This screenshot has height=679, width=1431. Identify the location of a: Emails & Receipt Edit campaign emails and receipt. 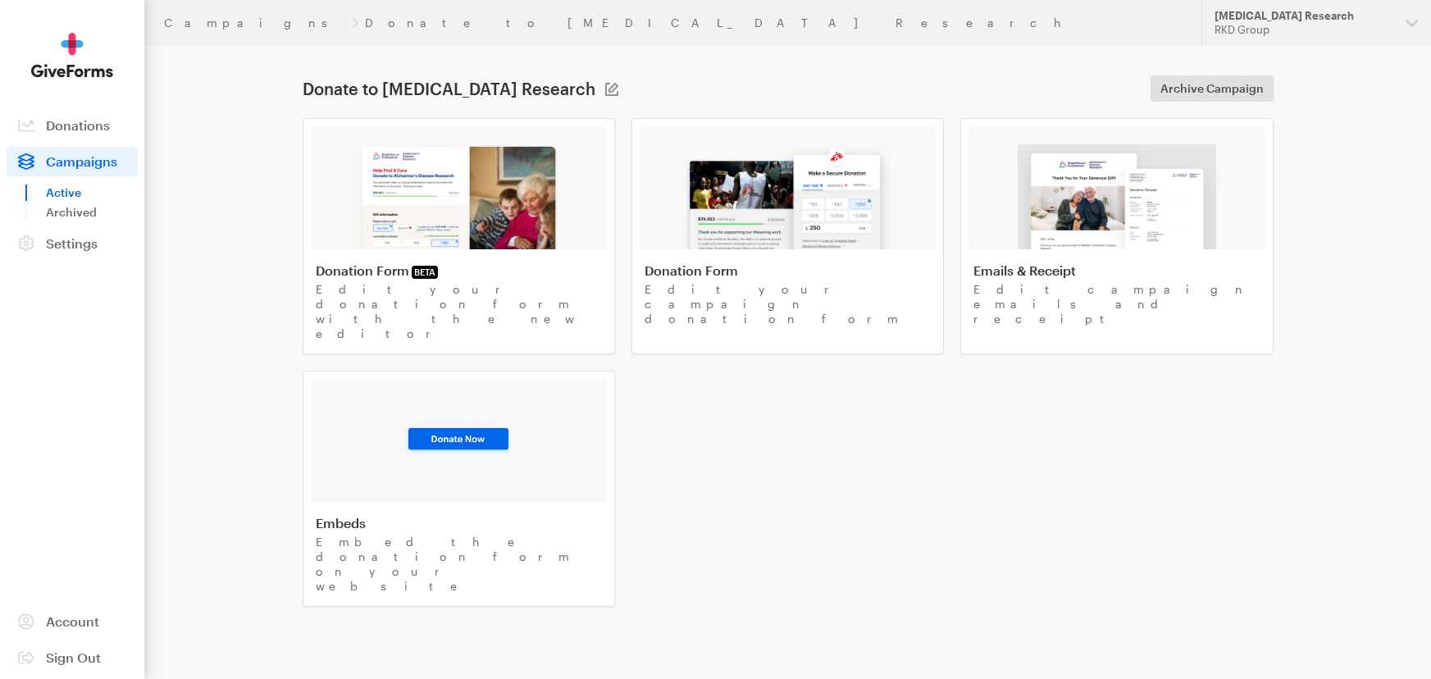
(1116, 236).